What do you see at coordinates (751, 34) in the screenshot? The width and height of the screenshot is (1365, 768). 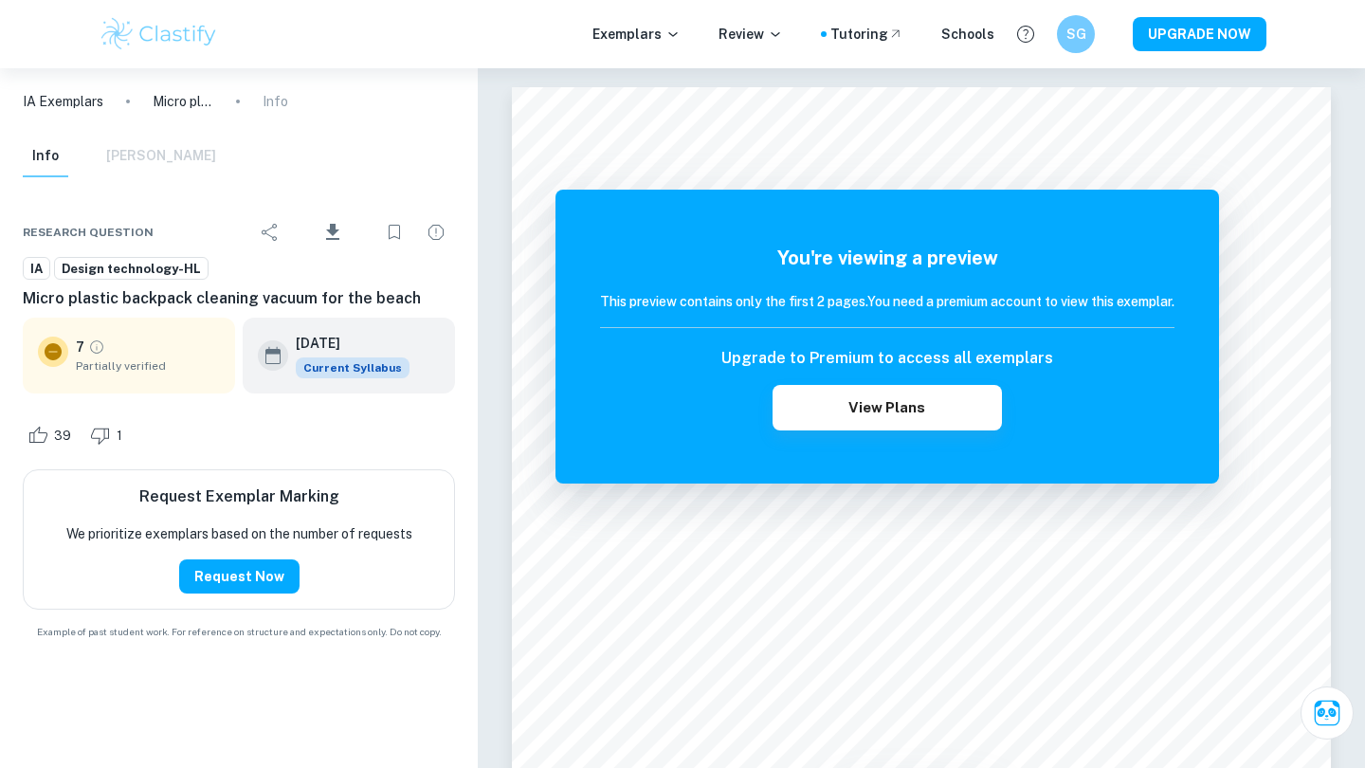 I see `p: Review` at bounding box center [751, 34].